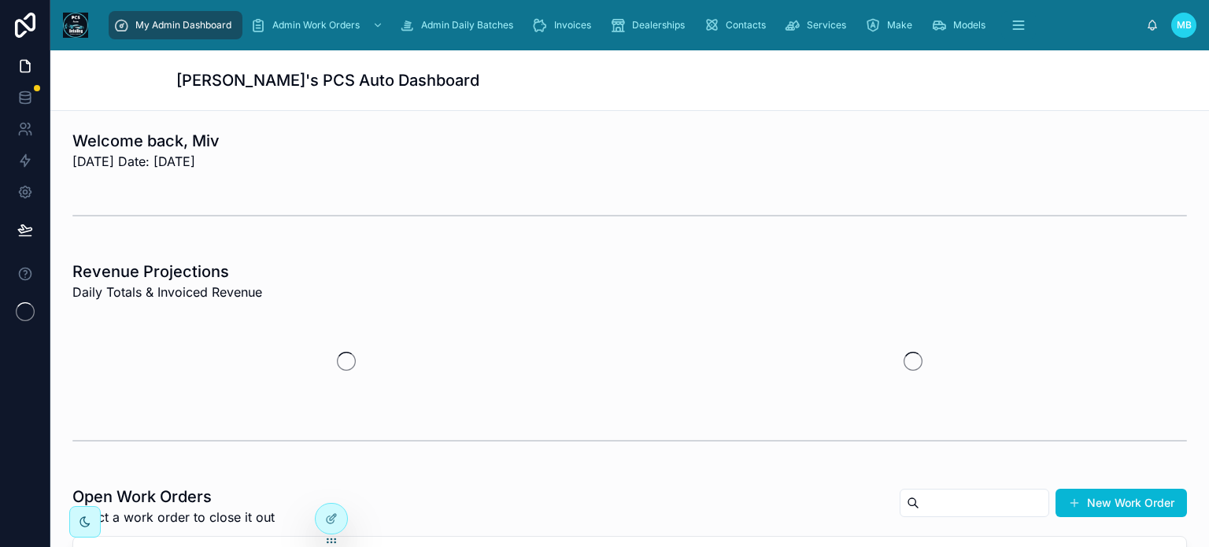 The height and width of the screenshot is (547, 1209). Describe the element at coordinates (467, 25) in the screenshot. I see `span: Admin Daily Batches` at that location.